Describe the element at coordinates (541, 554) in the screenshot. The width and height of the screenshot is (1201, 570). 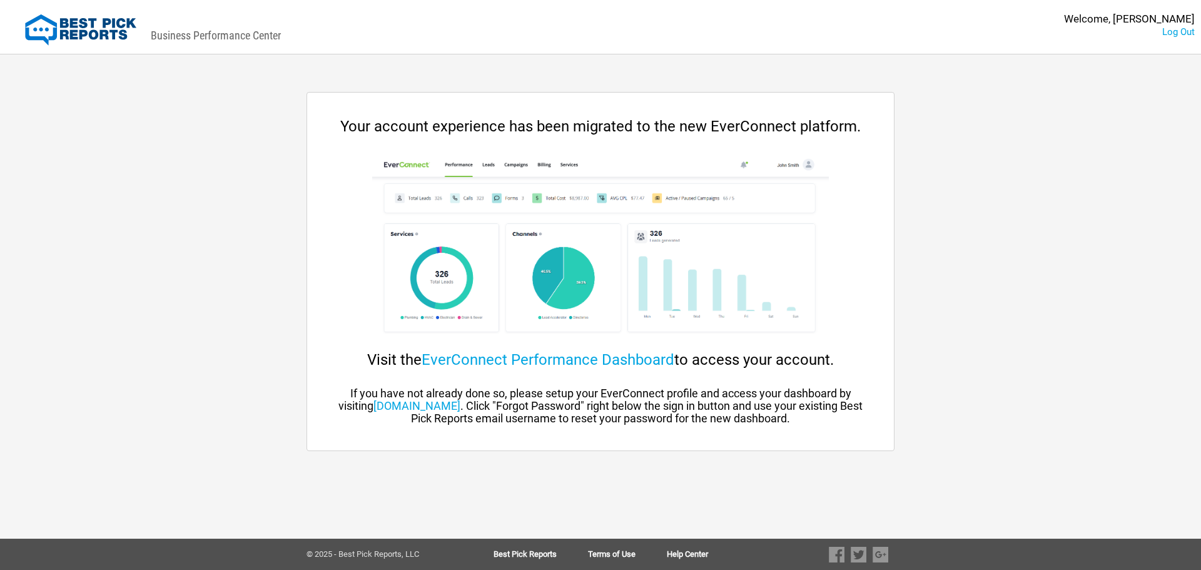
I see `a: Best Pick Reports` at that location.